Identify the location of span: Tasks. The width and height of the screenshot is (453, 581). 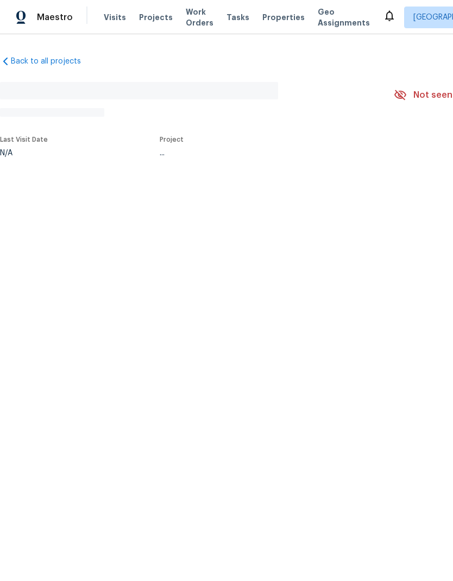
(238, 17).